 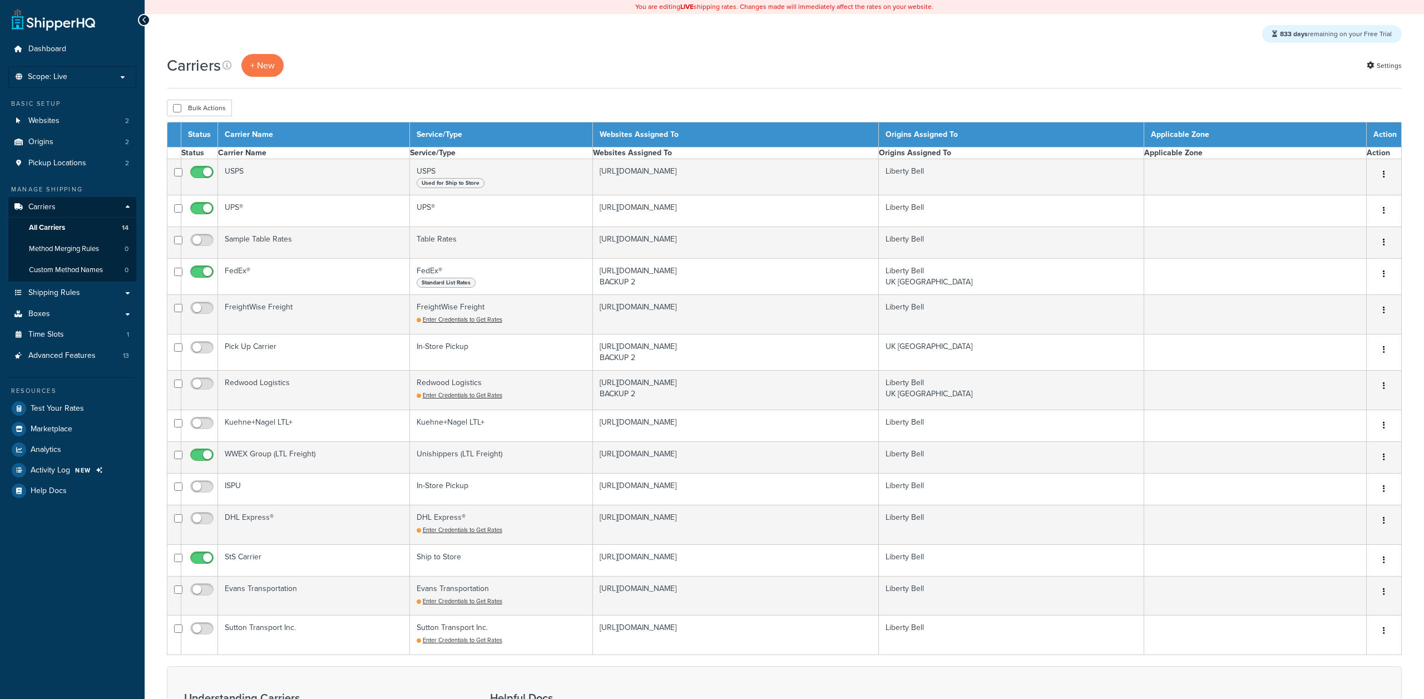 I want to click on span: Test Your Rates, so click(x=57, y=408).